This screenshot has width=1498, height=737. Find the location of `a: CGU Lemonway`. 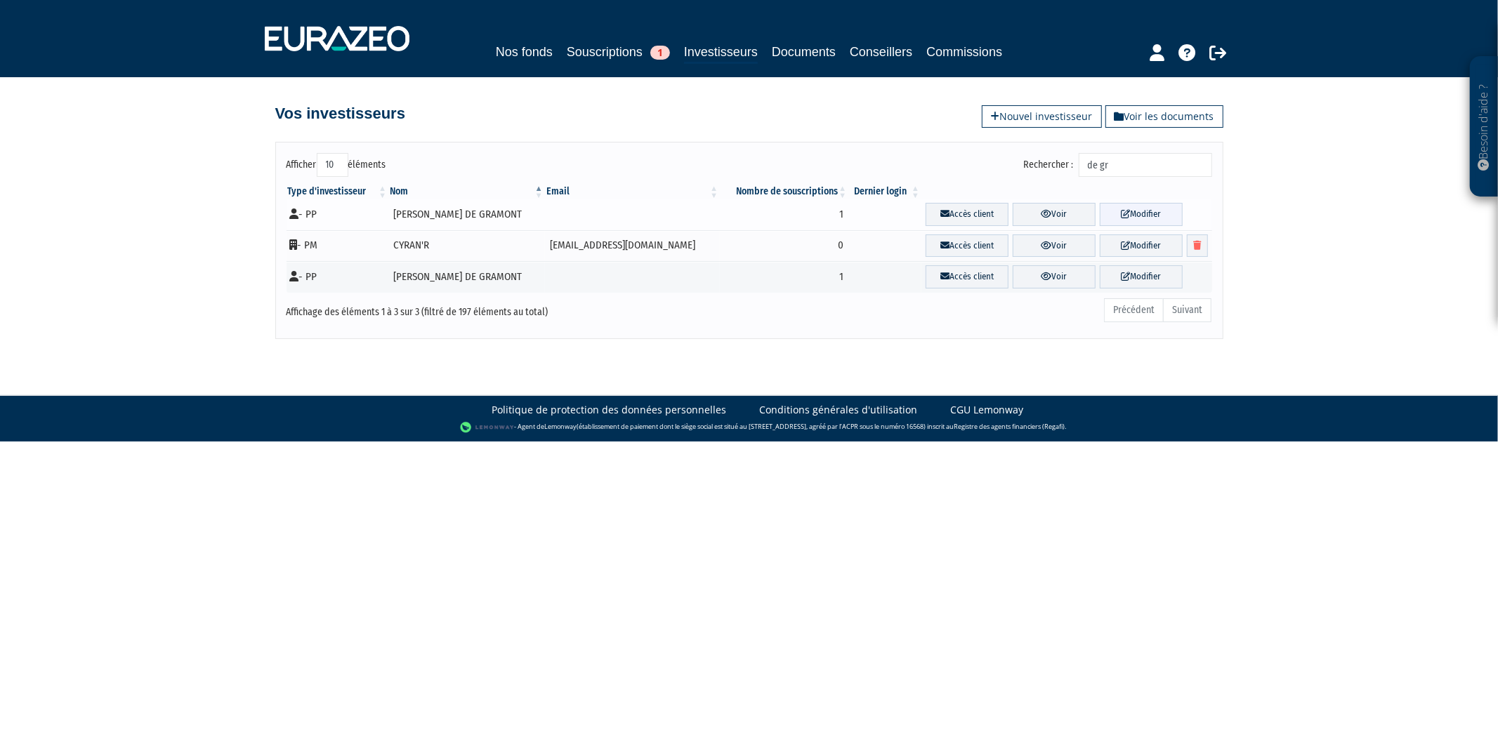

a: CGU Lemonway is located at coordinates (987, 410).